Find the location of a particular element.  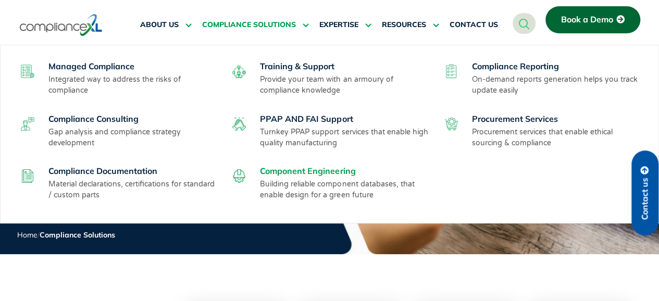

a: EXPERTISE is located at coordinates (345, 25).